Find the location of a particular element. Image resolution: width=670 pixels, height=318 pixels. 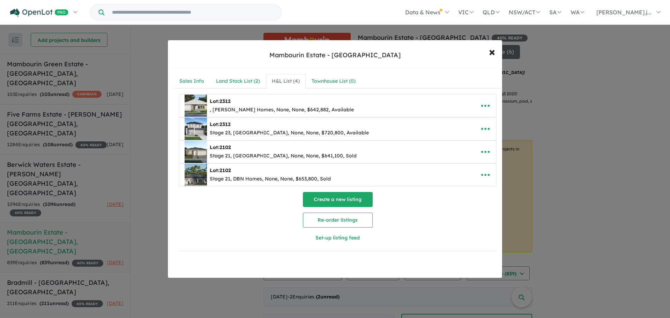

input: Try estate name, suburb, builder or developer is located at coordinates (193, 12).